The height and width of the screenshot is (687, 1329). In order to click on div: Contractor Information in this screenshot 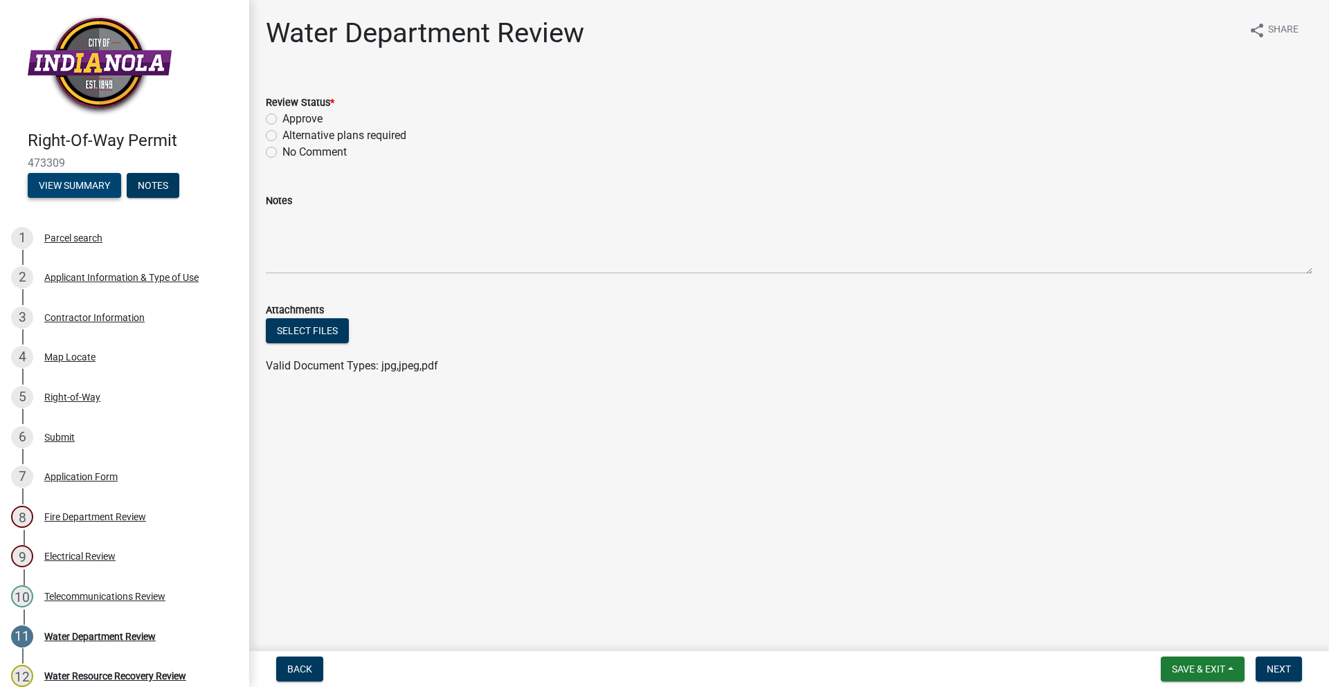, I will do `click(94, 318)`.